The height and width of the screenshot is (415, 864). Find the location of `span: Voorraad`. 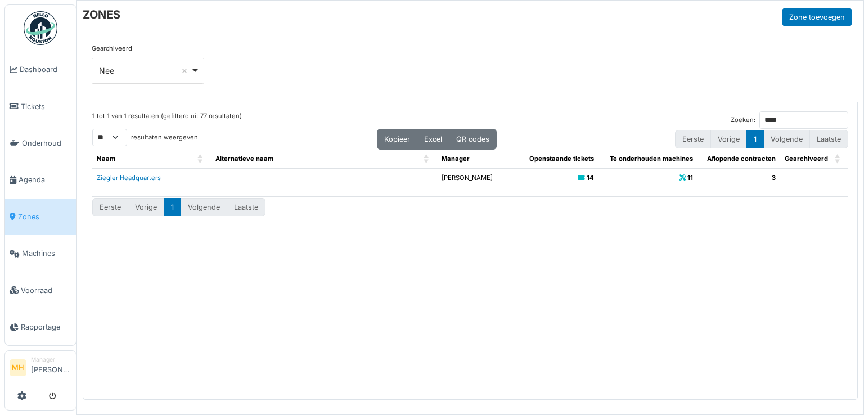

span: Voorraad is located at coordinates (46, 290).